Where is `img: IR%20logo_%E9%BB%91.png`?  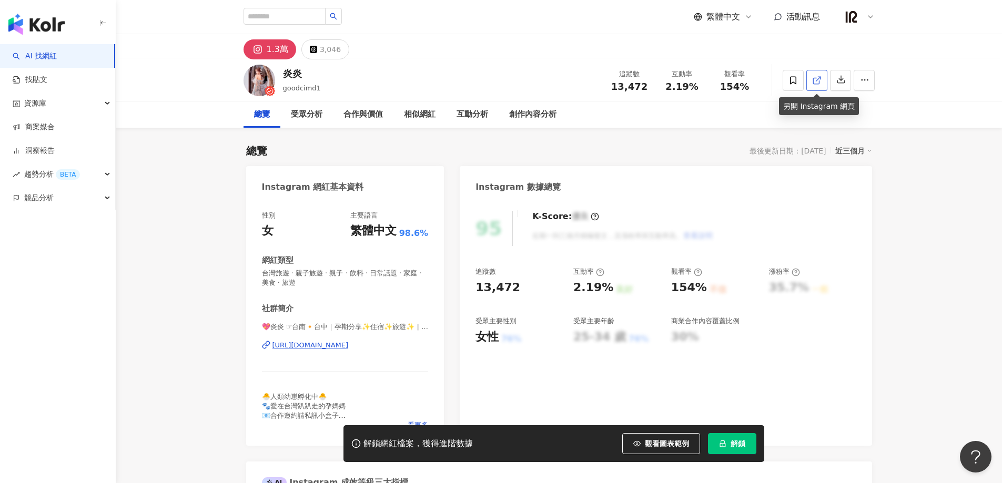
img: IR%20logo_%E9%BB%91.png is located at coordinates (851, 17).